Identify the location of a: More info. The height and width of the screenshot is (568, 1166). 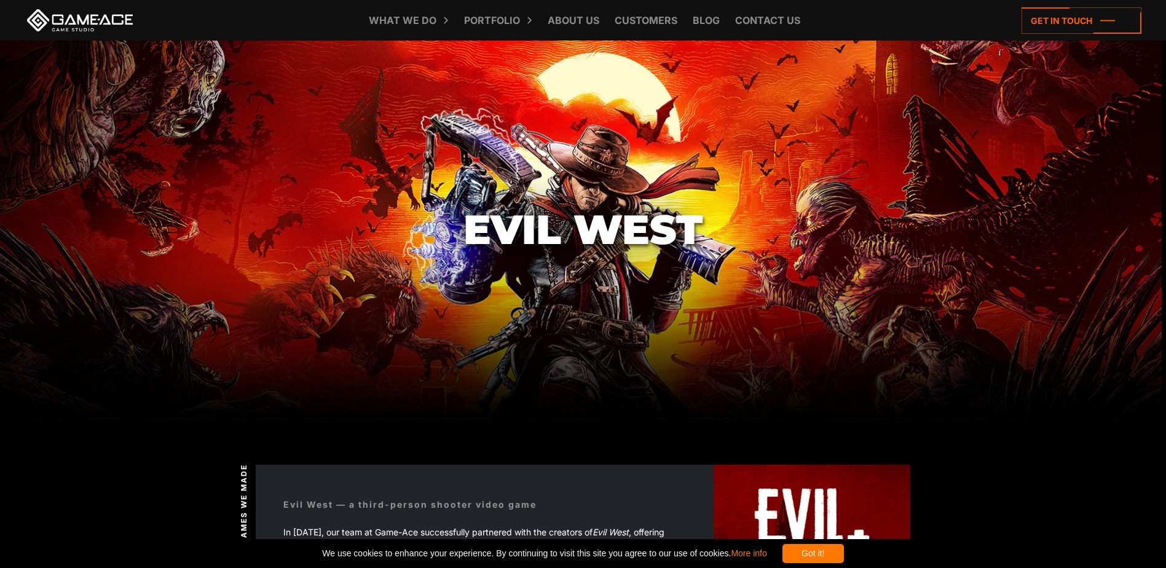
(749, 553).